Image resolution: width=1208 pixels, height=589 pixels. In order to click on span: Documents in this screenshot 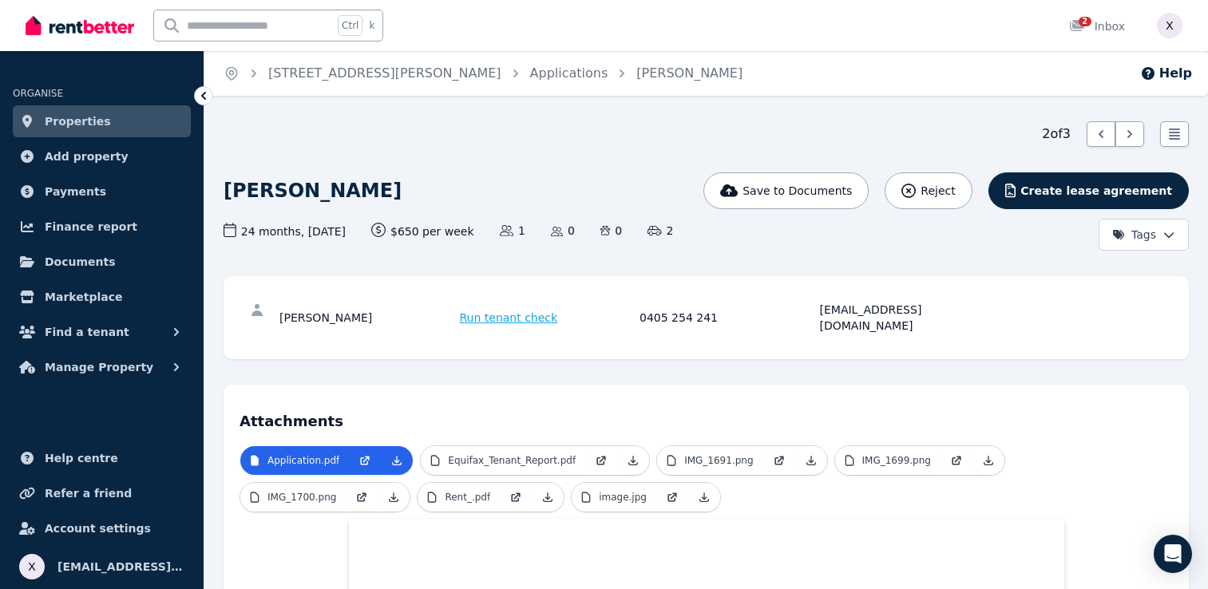, I will do `click(80, 262)`.